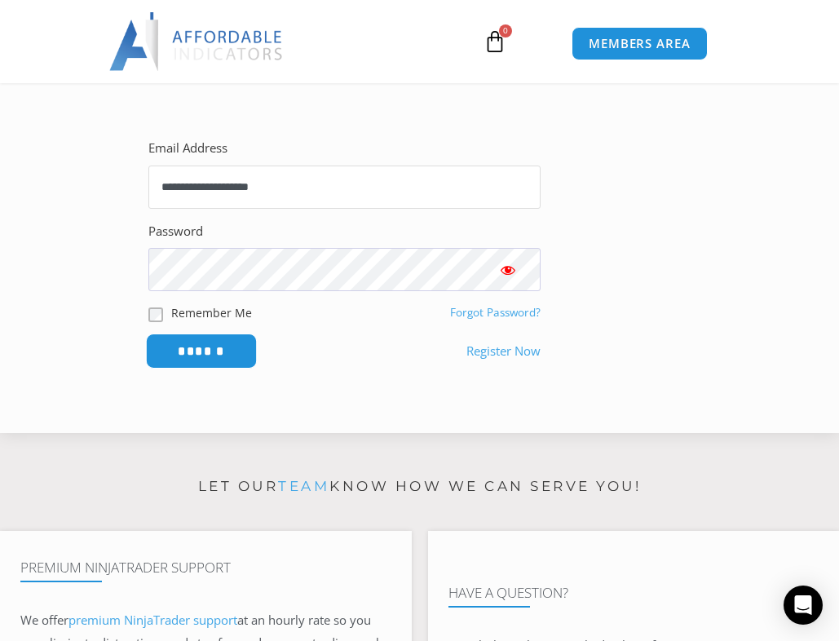 The height and width of the screenshot is (641, 839). I want to click on span: MEMBERS AREA, so click(639, 43).